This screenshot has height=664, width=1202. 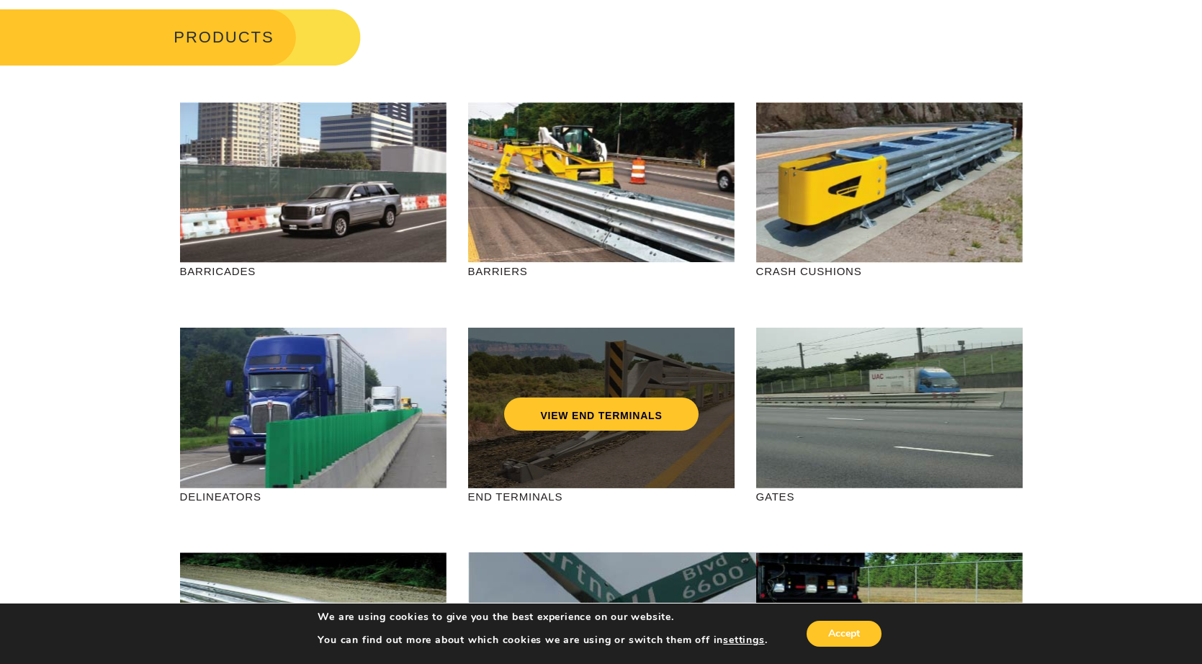 I want to click on p: GATES, so click(x=889, y=496).